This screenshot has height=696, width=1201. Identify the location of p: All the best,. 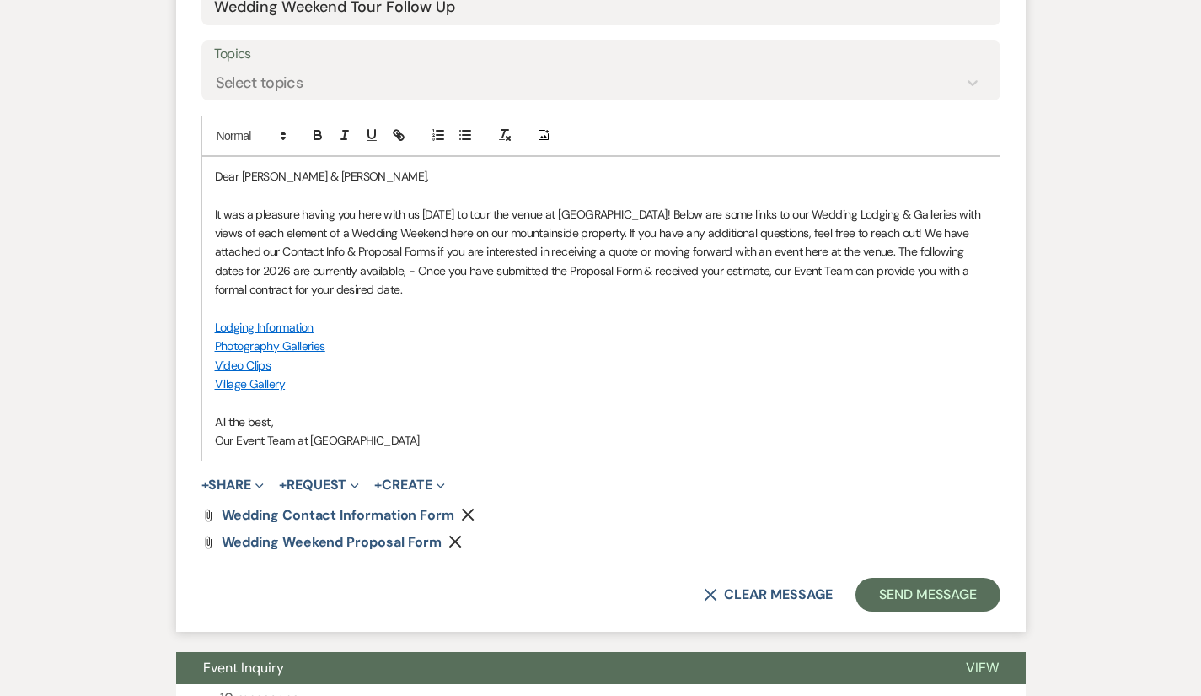
(601, 422).